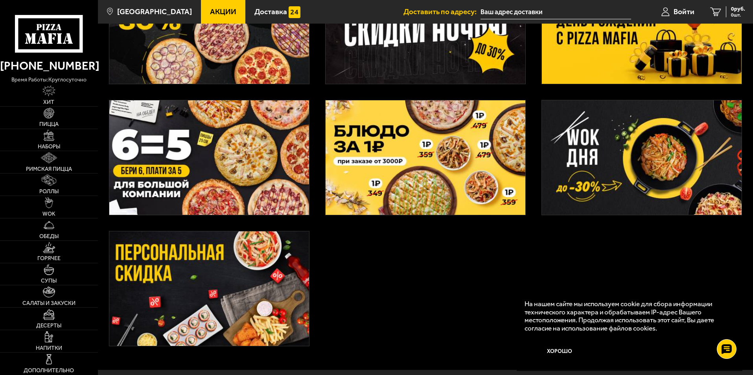 Image resolution: width=753 pixels, height=375 pixels. I want to click on span: Римская пицца, so click(49, 169).